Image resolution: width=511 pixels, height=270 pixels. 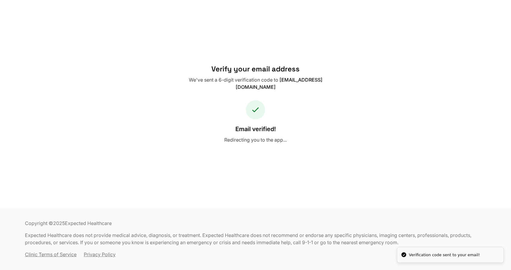 I want to click on a: Clinic Terms of Service, so click(x=51, y=255).